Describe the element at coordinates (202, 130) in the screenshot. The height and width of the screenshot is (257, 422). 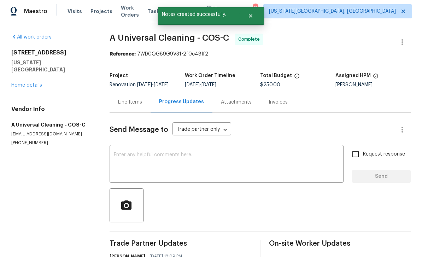
I see `div: Trade partner only` at that location.